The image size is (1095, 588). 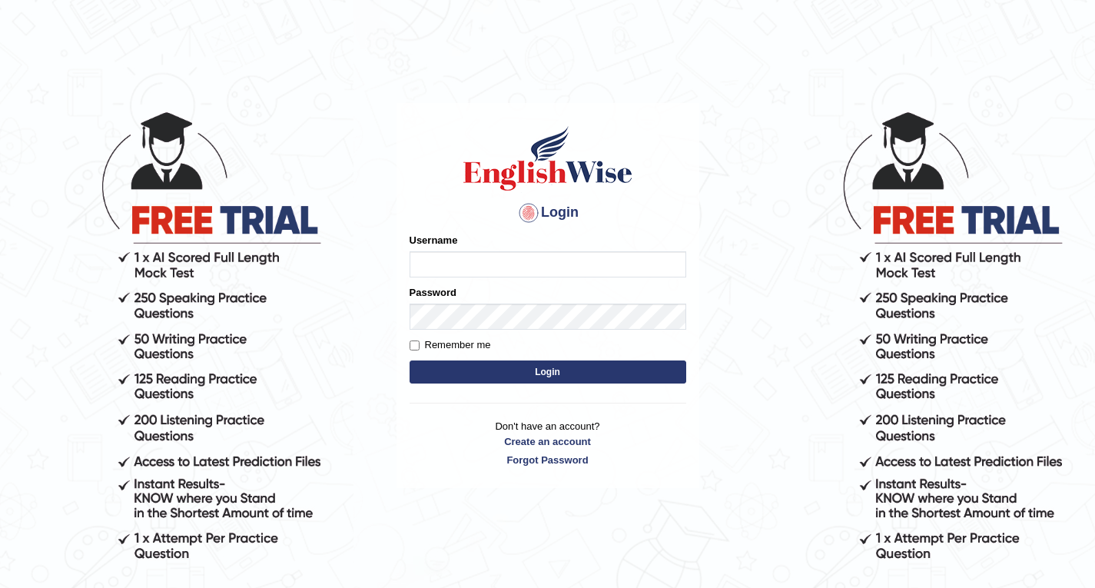 What do you see at coordinates (548, 441) in the screenshot?
I see `a: Create an account` at bounding box center [548, 441].